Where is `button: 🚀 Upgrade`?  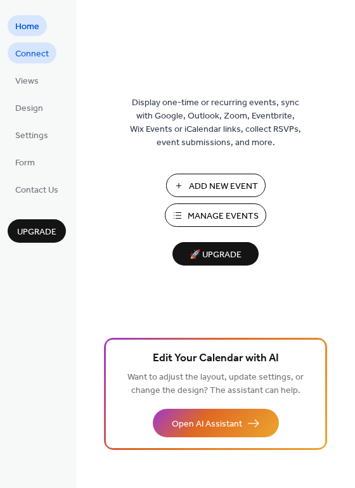
button: 🚀 Upgrade is located at coordinates (216, 254).